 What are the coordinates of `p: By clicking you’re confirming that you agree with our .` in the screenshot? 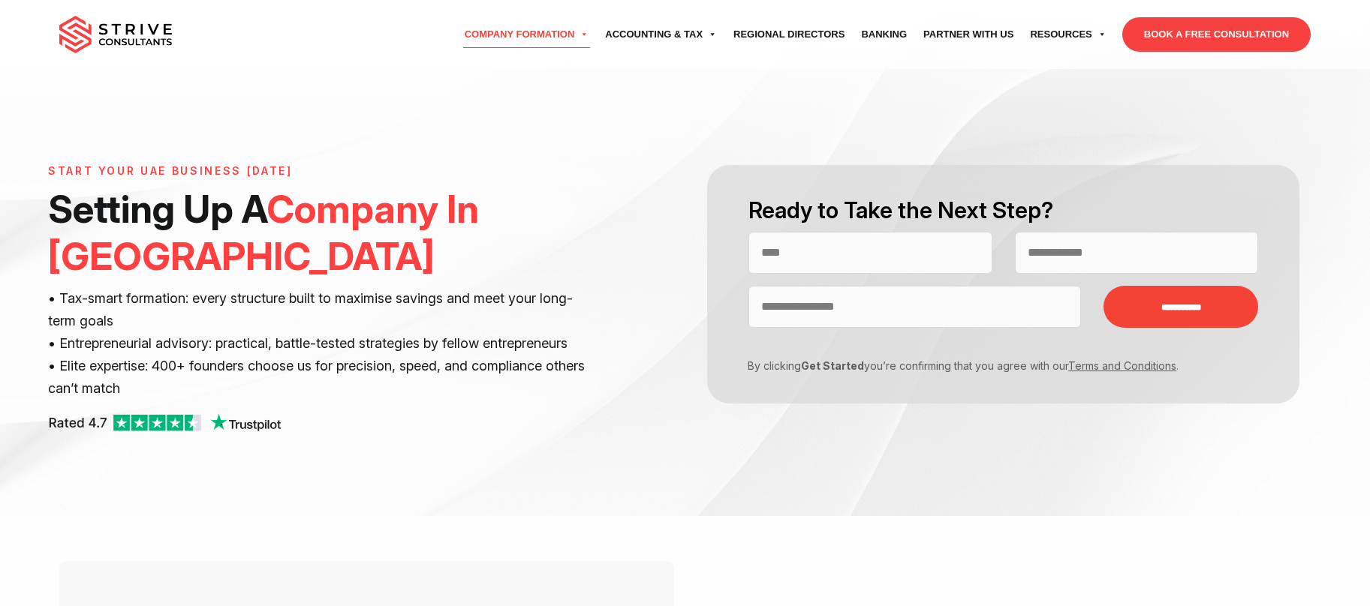 It's located at (991, 366).